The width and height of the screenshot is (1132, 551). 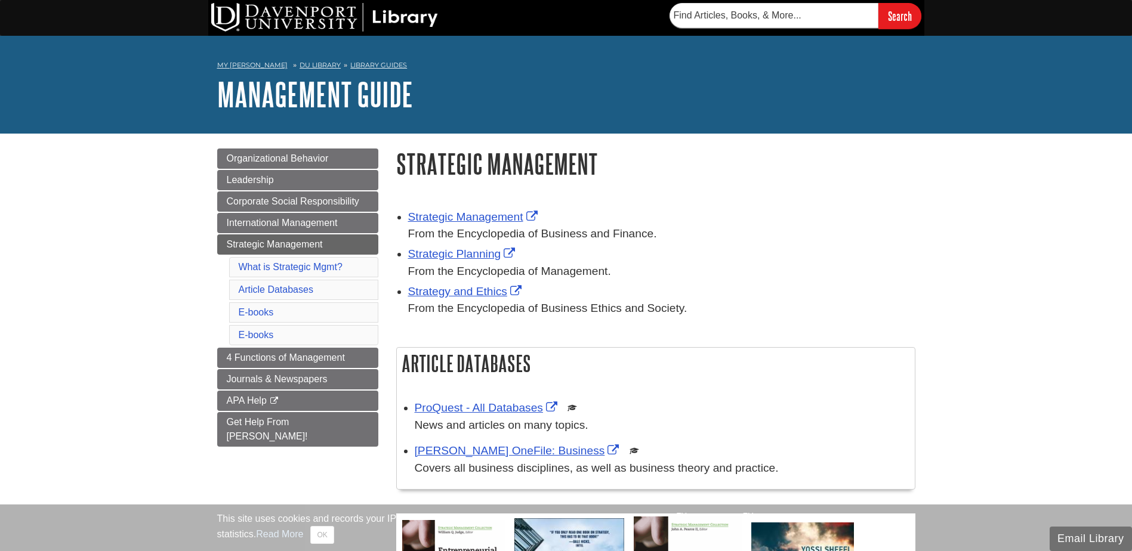 What do you see at coordinates (277, 158) in the screenshot?
I see `span: Organizational Behavior` at bounding box center [277, 158].